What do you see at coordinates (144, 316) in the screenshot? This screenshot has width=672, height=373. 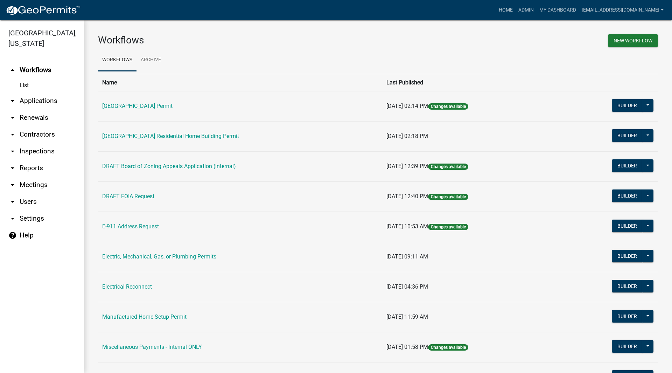 I see `a: Manufactured Home Setup Permit` at bounding box center [144, 316].